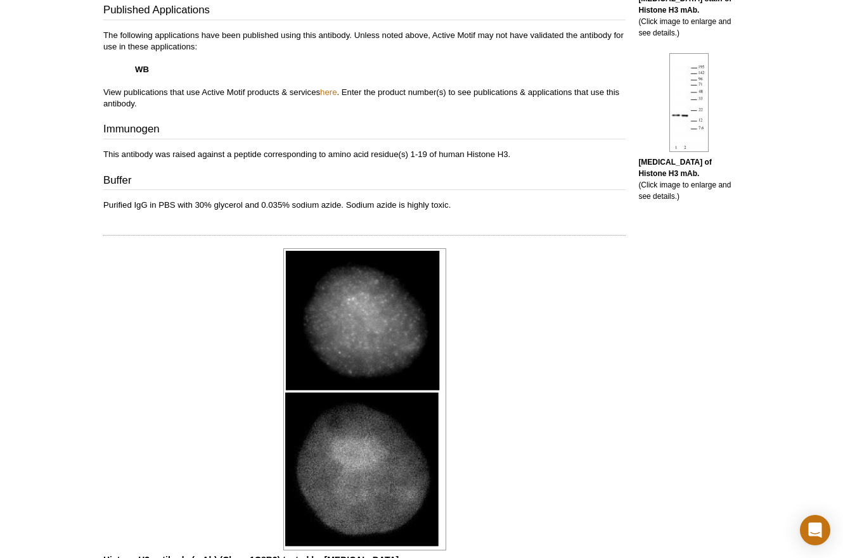 This screenshot has width=843, height=558. What do you see at coordinates (689, 179) in the screenshot?
I see `p: (Click image to enlarge and see details.)` at bounding box center [689, 179].